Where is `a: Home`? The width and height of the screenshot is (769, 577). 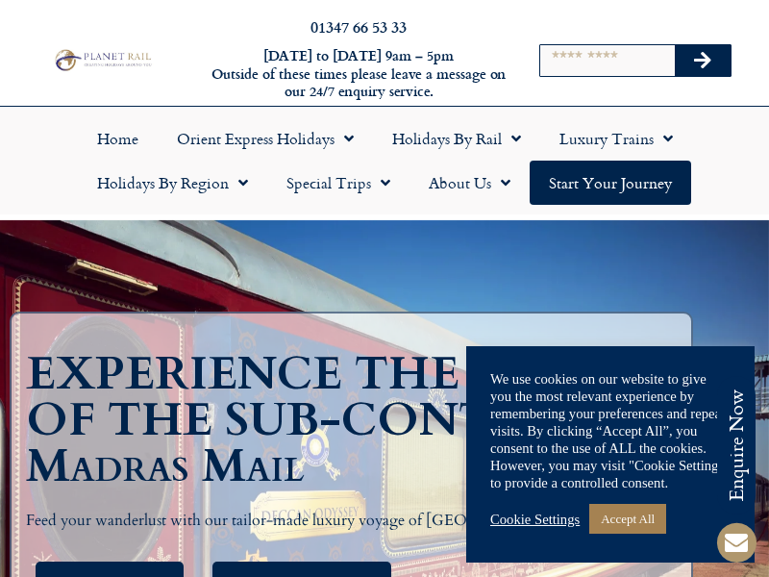
a: Home is located at coordinates (117, 138).